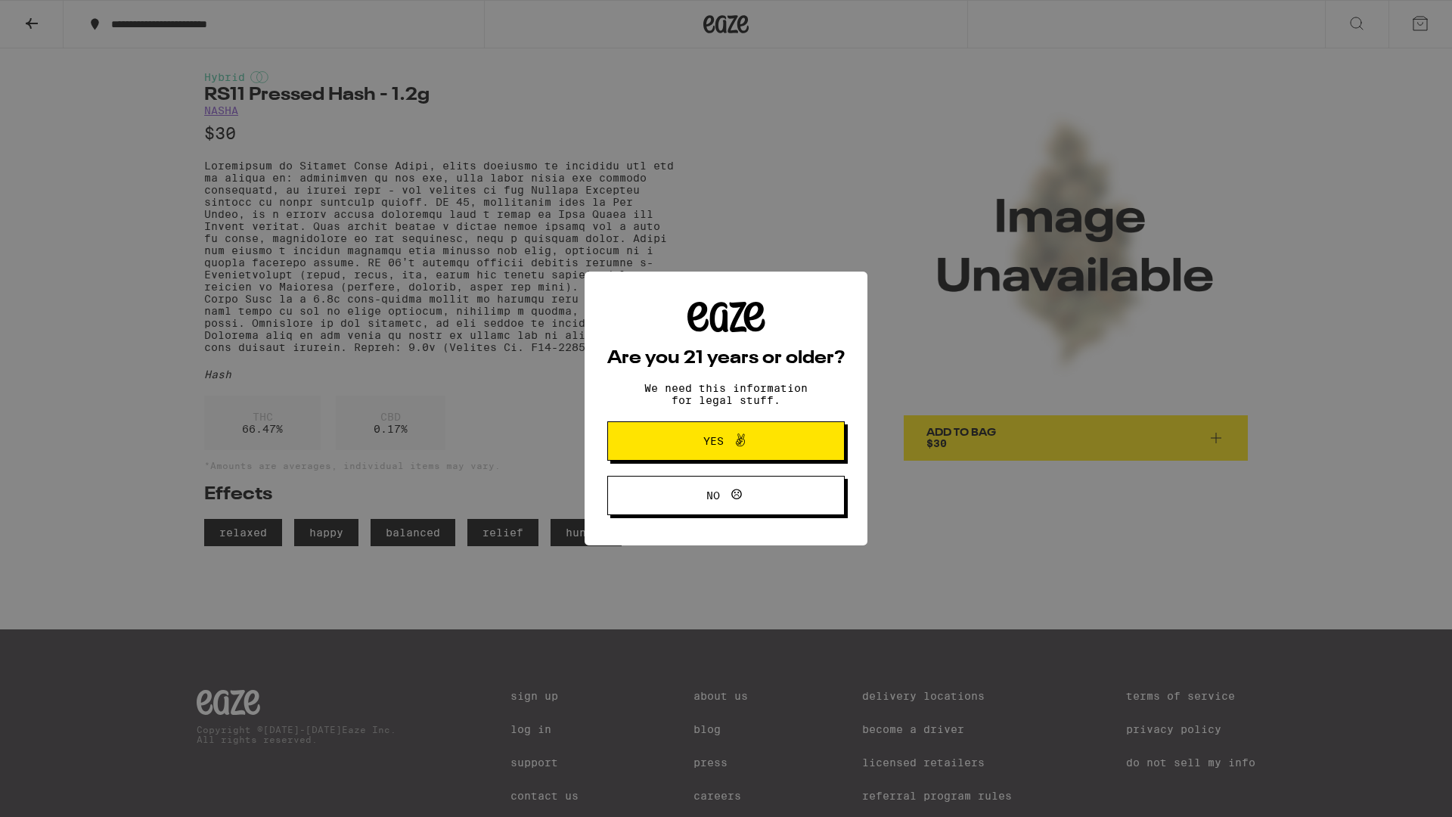  I want to click on button: Yes, so click(726, 441).